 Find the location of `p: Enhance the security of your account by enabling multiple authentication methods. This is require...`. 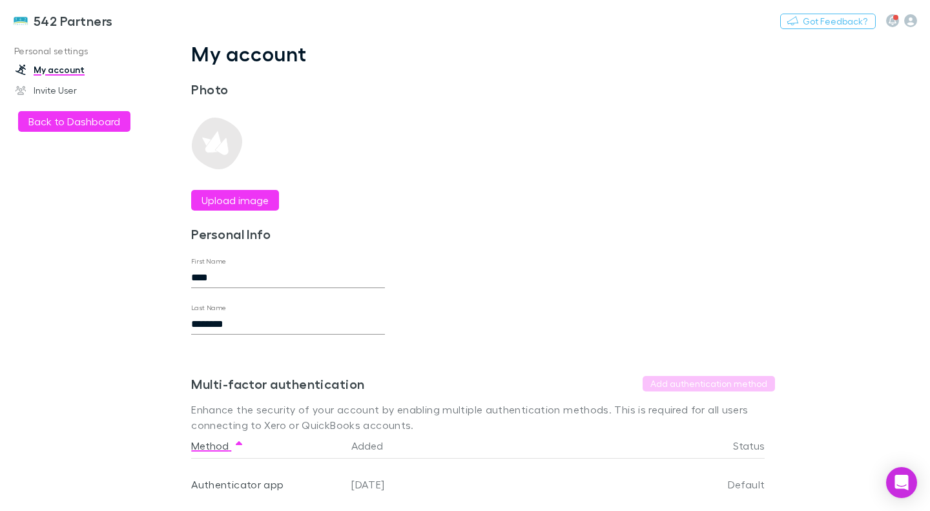

p: Enhance the security of your account by enabling multiple authentication methods. This is require... is located at coordinates (483, 417).